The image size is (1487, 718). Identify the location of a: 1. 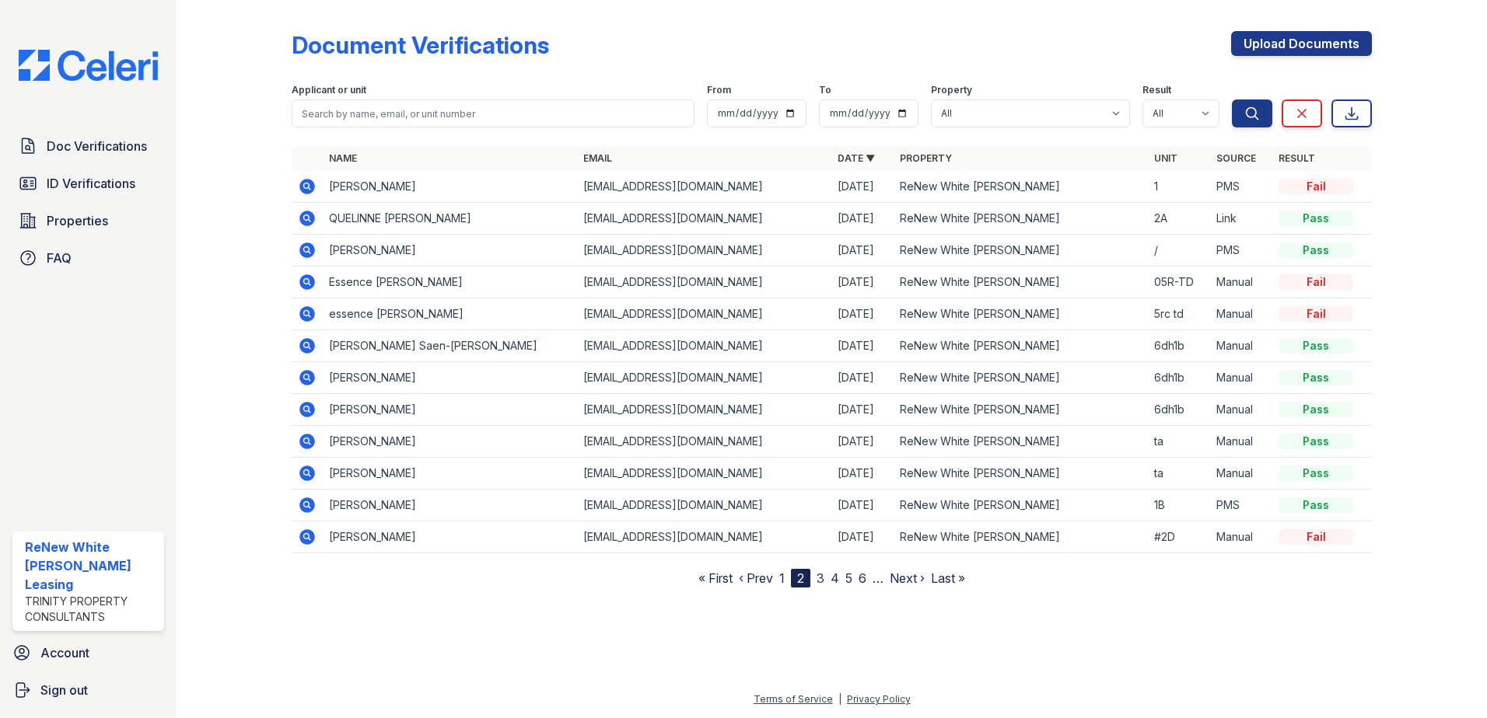
(781, 578).